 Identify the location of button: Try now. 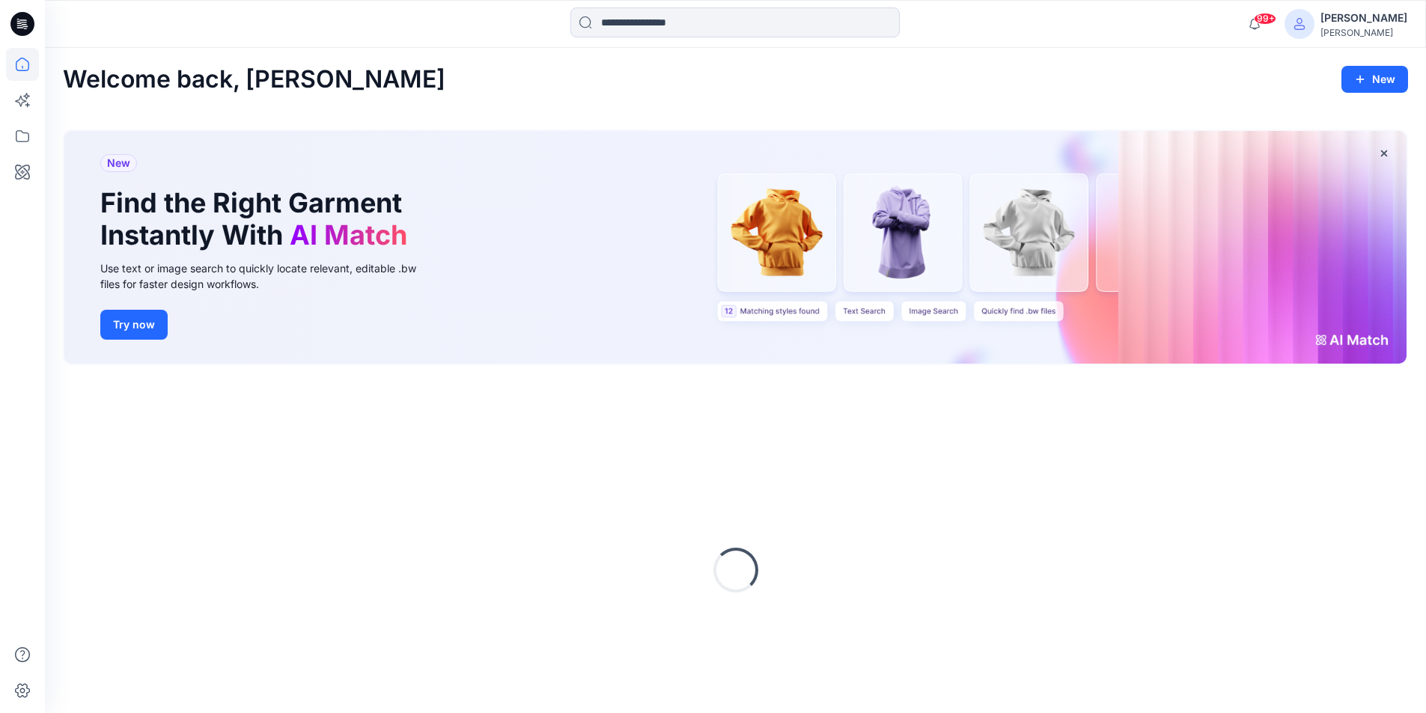
(134, 325).